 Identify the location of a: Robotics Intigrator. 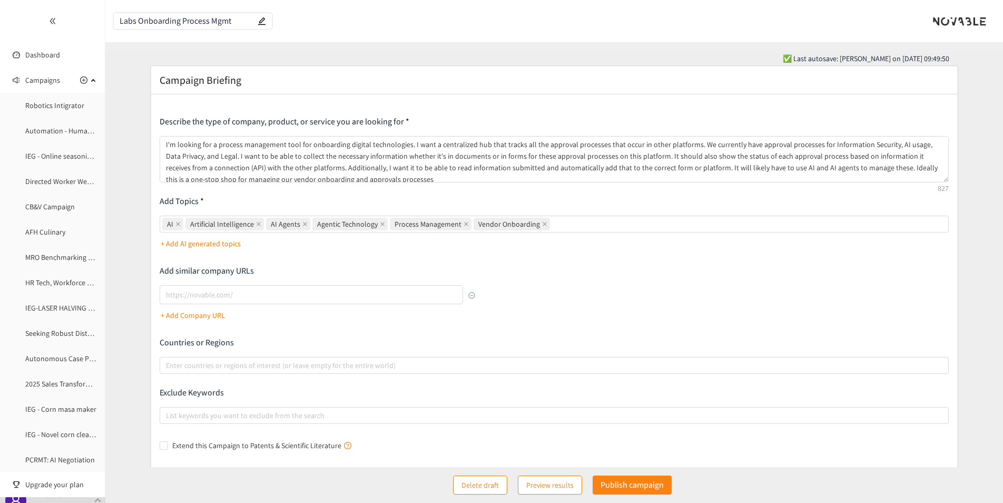
(55, 105).